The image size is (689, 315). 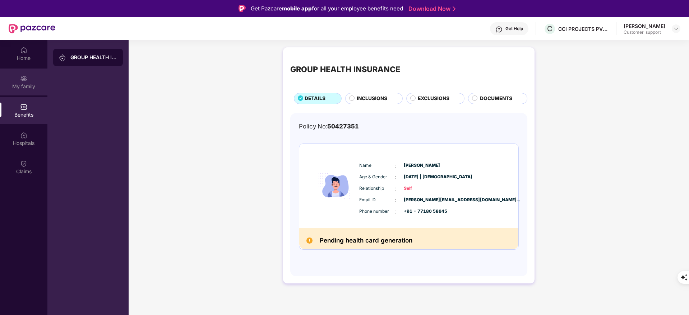 I want to click on span: INCLUSIONS, so click(x=372, y=99).